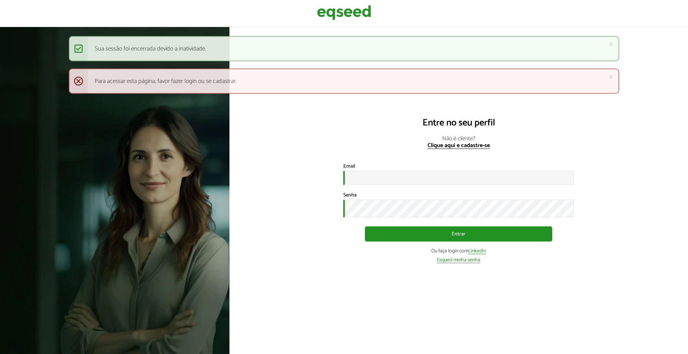  Describe the element at coordinates (459, 146) in the screenshot. I see `a: Clique aqui e cadastre-se` at that location.